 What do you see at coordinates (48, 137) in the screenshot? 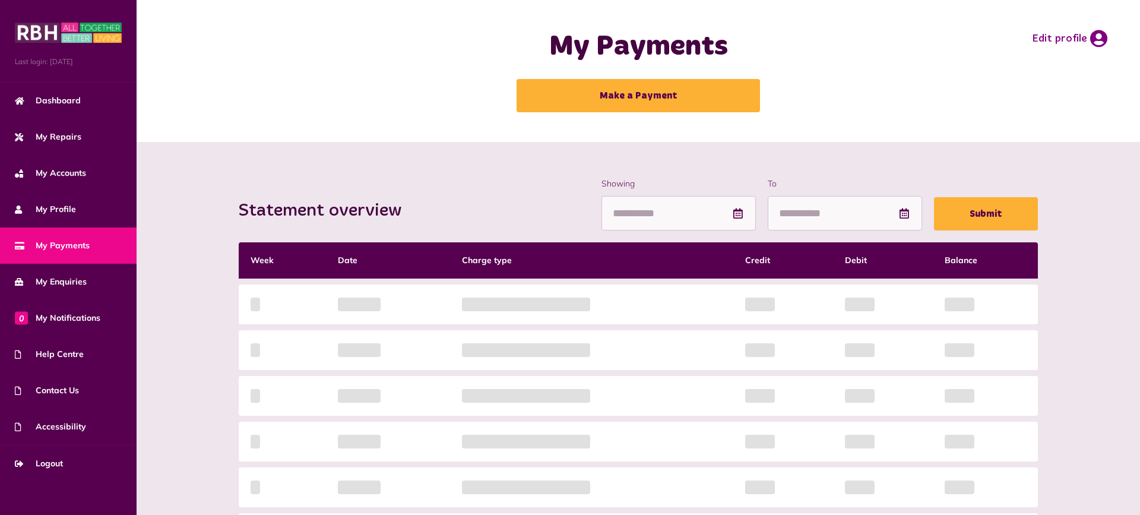
I see `span: My Repairs` at bounding box center [48, 137].